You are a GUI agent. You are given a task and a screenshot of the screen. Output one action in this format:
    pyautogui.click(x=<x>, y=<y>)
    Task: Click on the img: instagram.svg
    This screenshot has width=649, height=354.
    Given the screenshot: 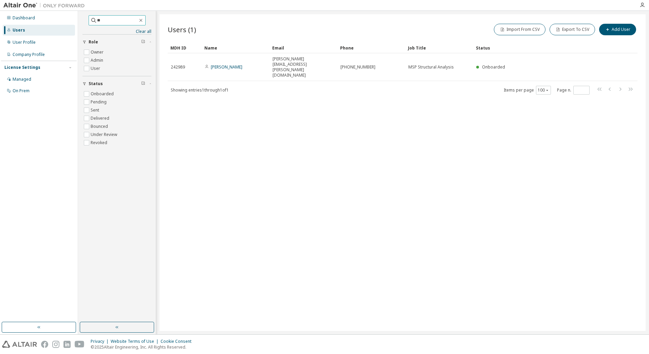 What is the action you would take?
    pyautogui.click(x=56, y=344)
    